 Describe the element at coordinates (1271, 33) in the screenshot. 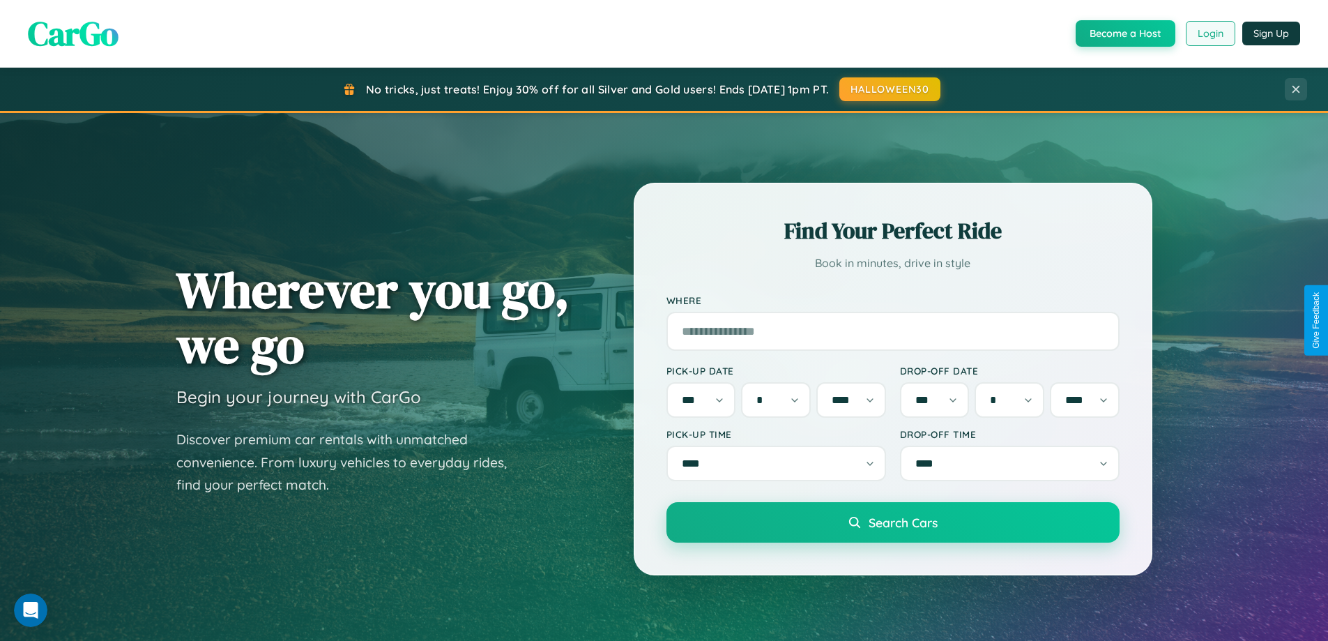

I see `button: Sign Up` at that location.